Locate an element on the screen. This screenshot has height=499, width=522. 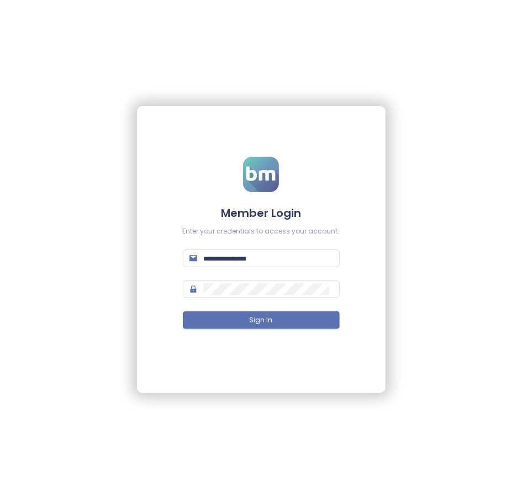
button: Sign In is located at coordinates (261, 320).